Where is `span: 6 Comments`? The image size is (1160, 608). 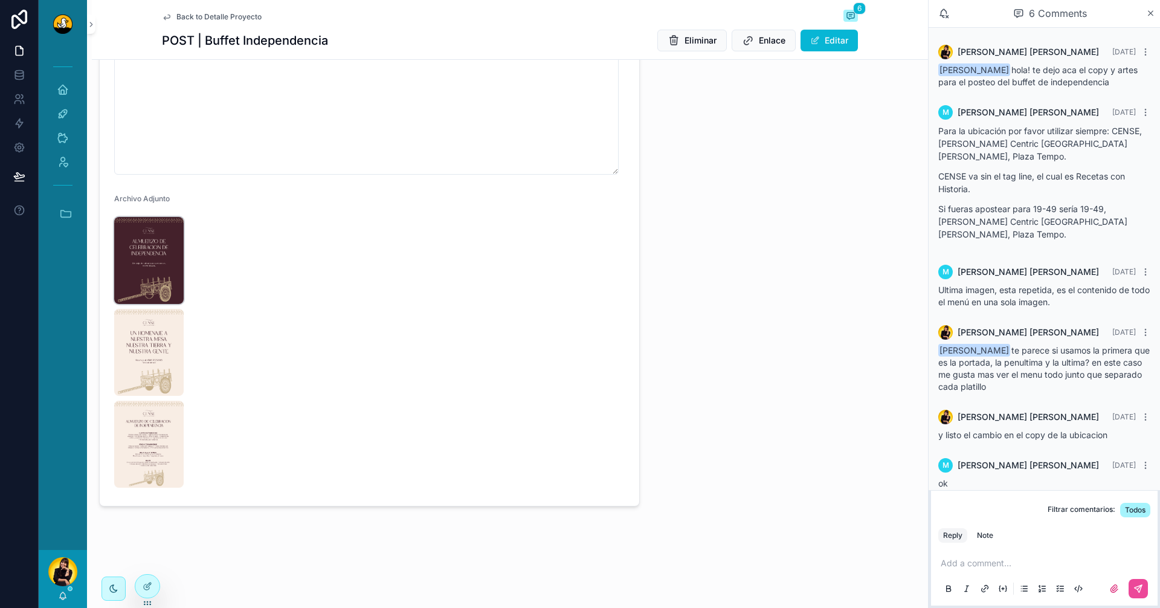 span: 6 Comments is located at coordinates (1058, 13).